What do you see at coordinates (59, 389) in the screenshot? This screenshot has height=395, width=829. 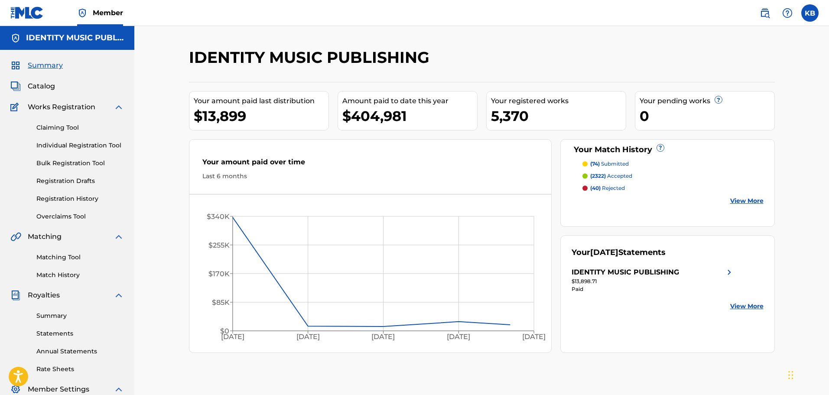 I see `span: Member Settings` at bounding box center [59, 389].